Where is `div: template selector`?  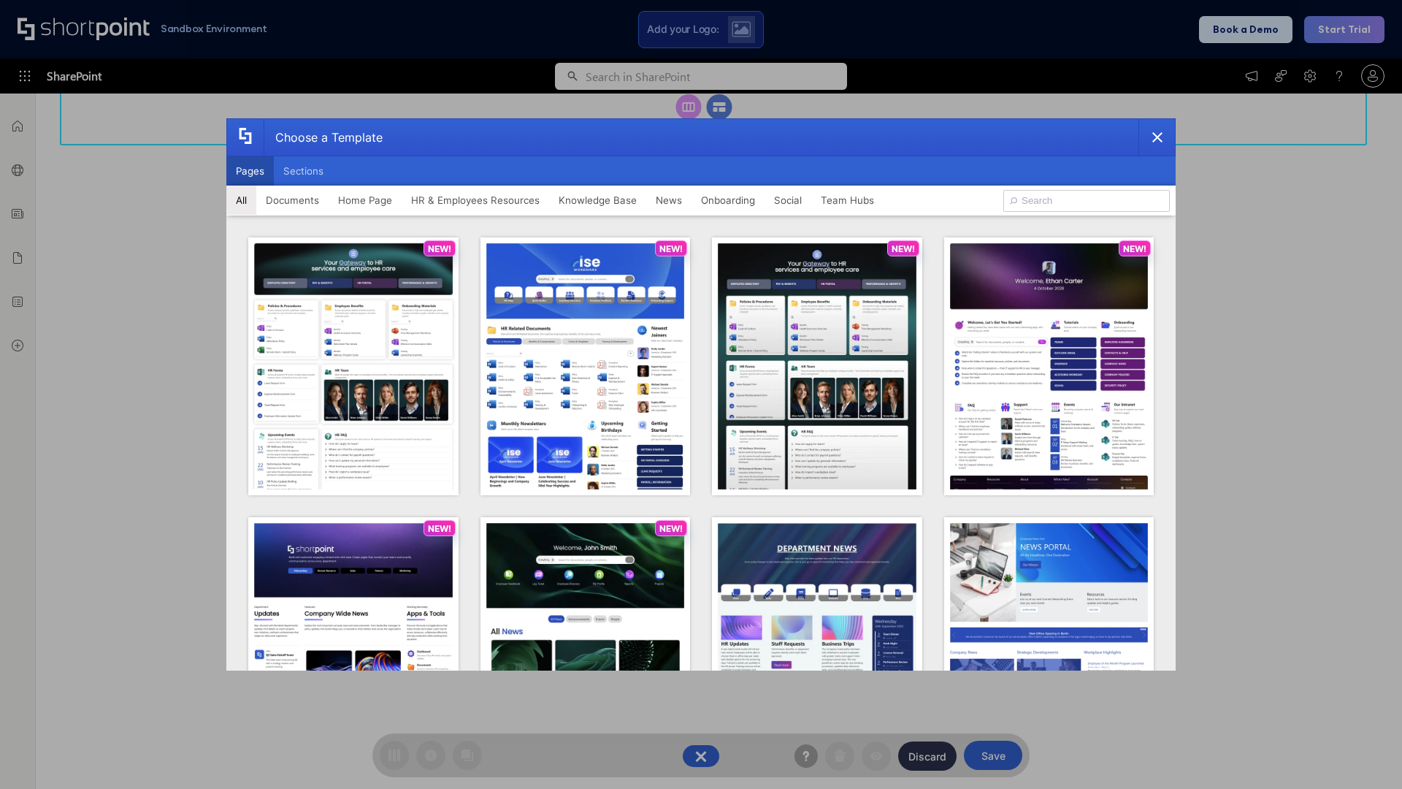 div: template selector is located at coordinates (701, 394).